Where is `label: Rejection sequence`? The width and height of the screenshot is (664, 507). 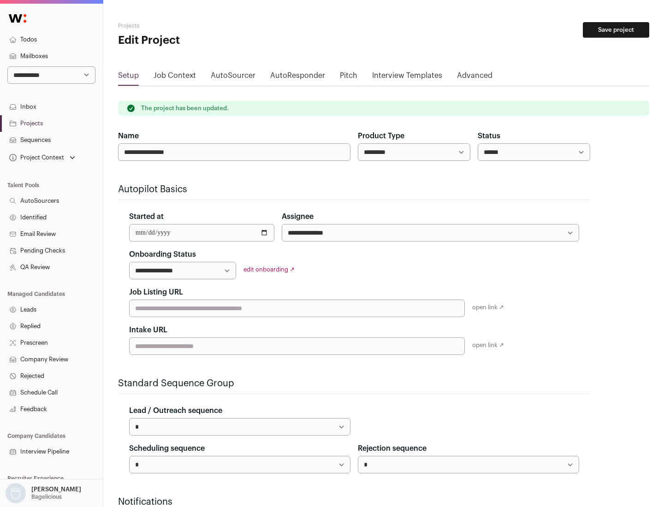 label: Rejection sequence is located at coordinates (392, 449).